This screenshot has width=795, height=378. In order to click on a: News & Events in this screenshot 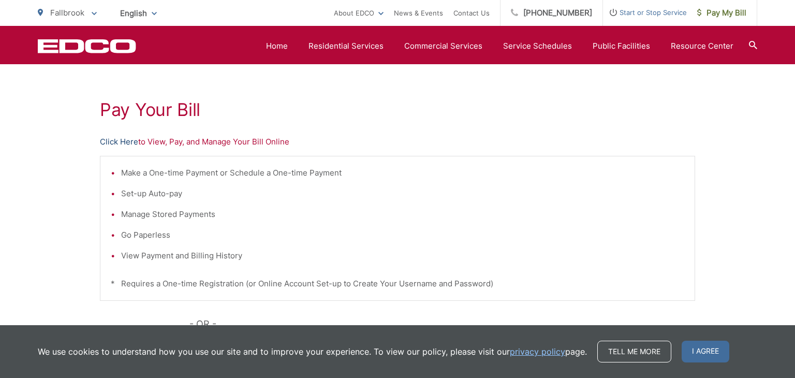, I will do `click(418, 13)`.